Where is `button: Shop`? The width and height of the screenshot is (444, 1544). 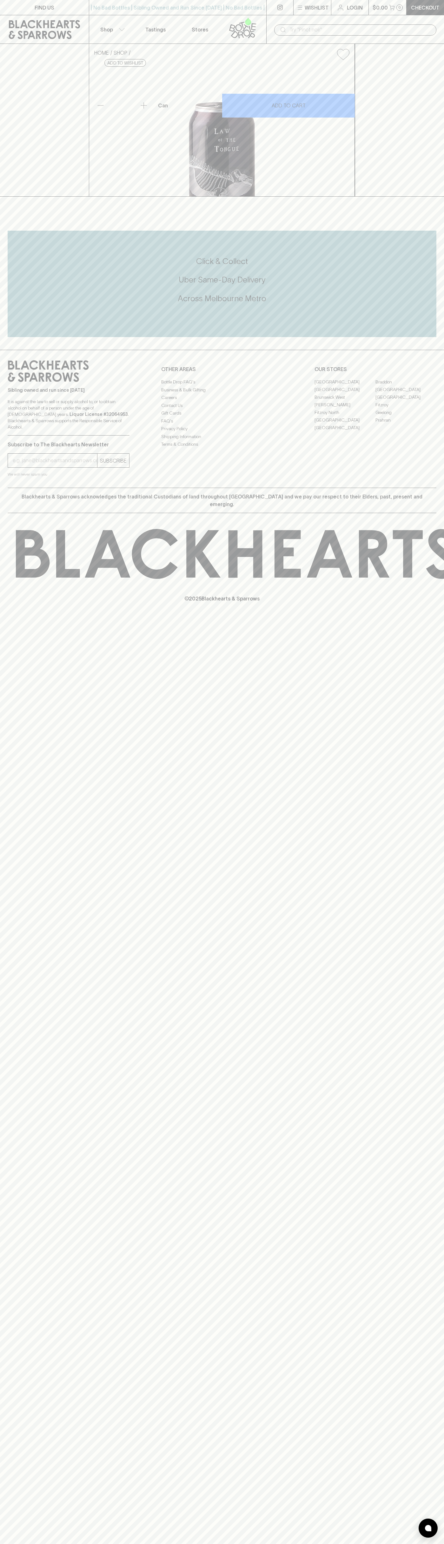
button: Shop is located at coordinates (111, 29).